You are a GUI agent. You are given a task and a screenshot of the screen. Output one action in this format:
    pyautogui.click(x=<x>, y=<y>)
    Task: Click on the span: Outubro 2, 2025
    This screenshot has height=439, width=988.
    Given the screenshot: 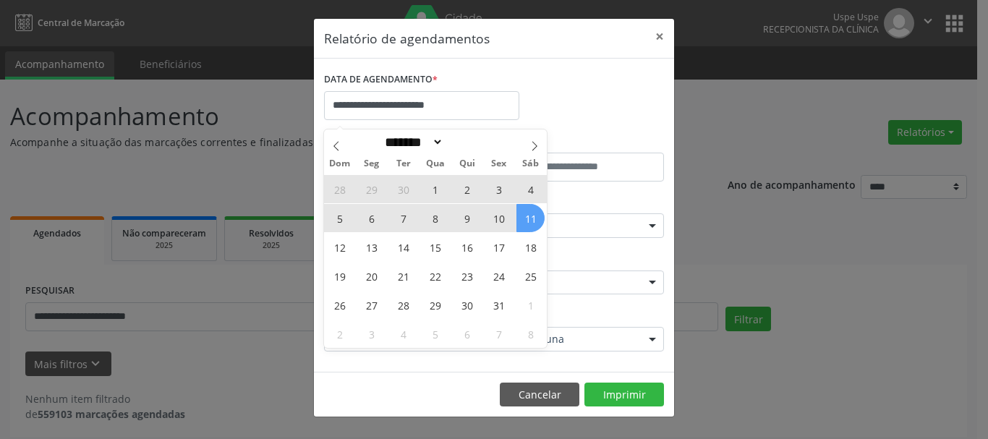 What is the action you would take?
    pyautogui.click(x=467, y=189)
    